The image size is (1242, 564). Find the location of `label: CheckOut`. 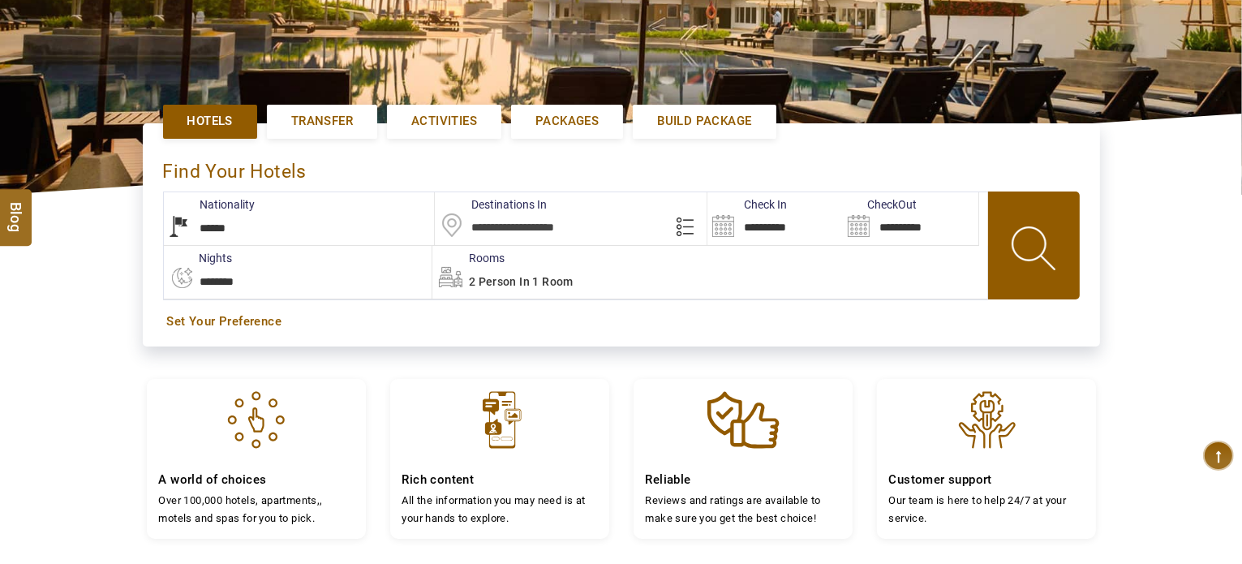

label: CheckOut is located at coordinates (880, 204).